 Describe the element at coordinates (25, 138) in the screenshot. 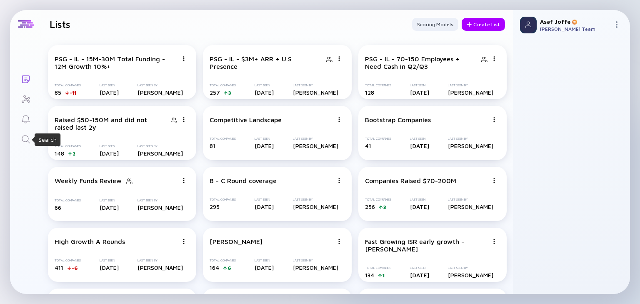

I see `a: Search` at that location.